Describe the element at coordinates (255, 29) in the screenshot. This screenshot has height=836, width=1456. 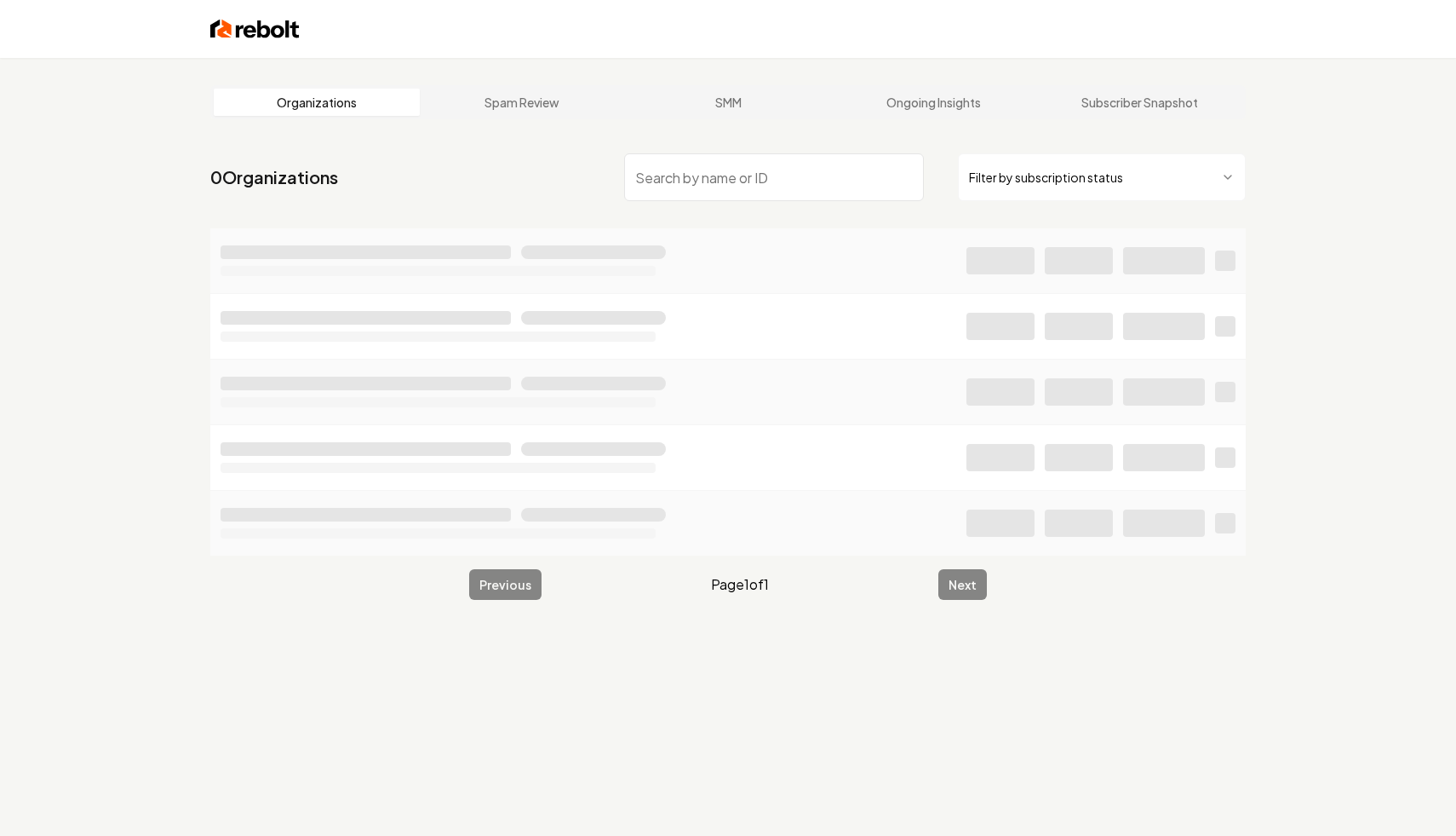
I see `img: Rebolt Logo` at that location.